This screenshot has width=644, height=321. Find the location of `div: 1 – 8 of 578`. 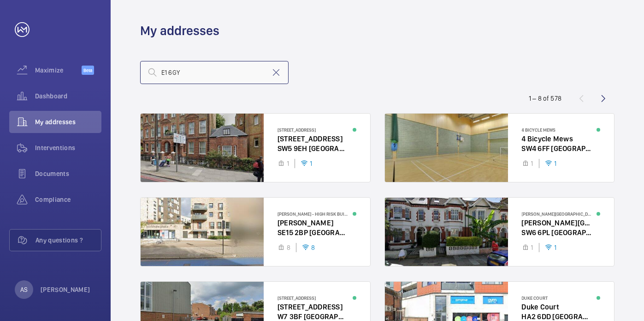

div: 1 – 8 of 578 is located at coordinates (545, 98).